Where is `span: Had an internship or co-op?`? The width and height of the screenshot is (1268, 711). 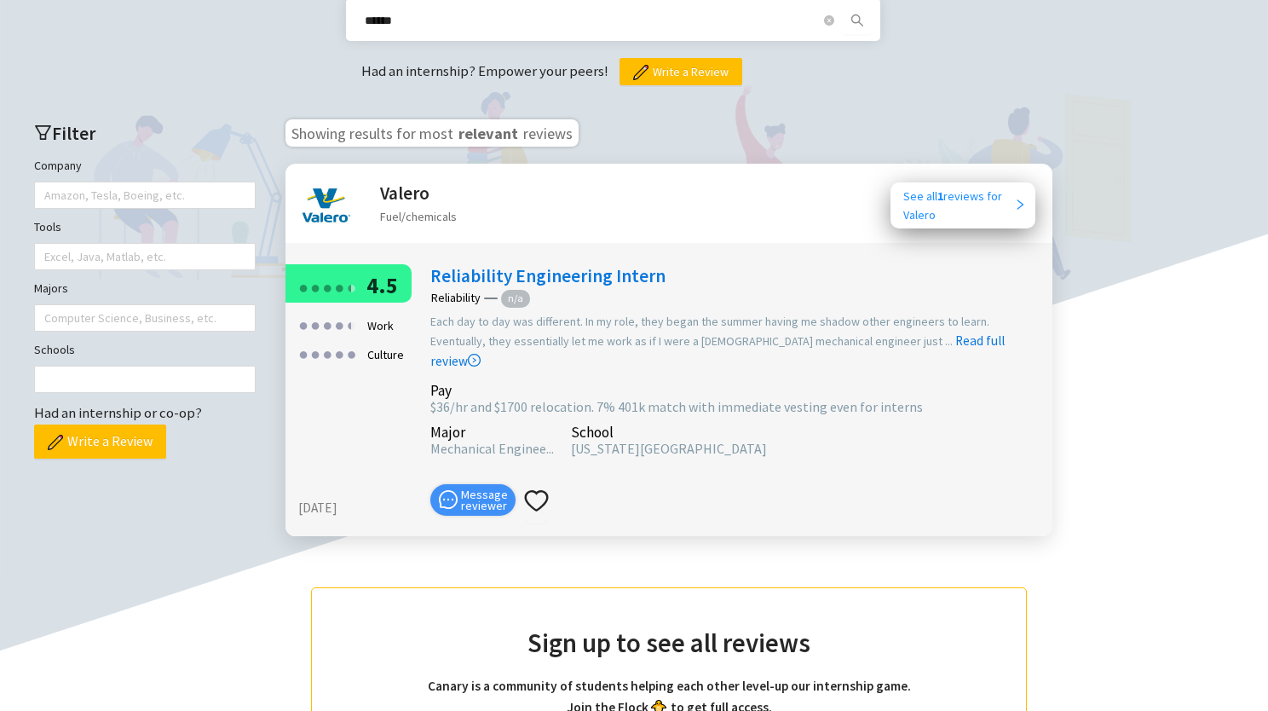
span: Had an internship or co-op? is located at coordinates (118, 413).